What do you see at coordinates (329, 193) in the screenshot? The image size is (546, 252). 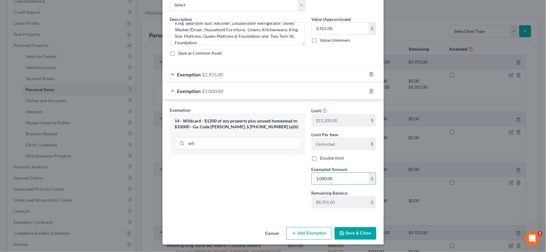 I see `label: Remaining Balance` at bounding box center [329, 193].